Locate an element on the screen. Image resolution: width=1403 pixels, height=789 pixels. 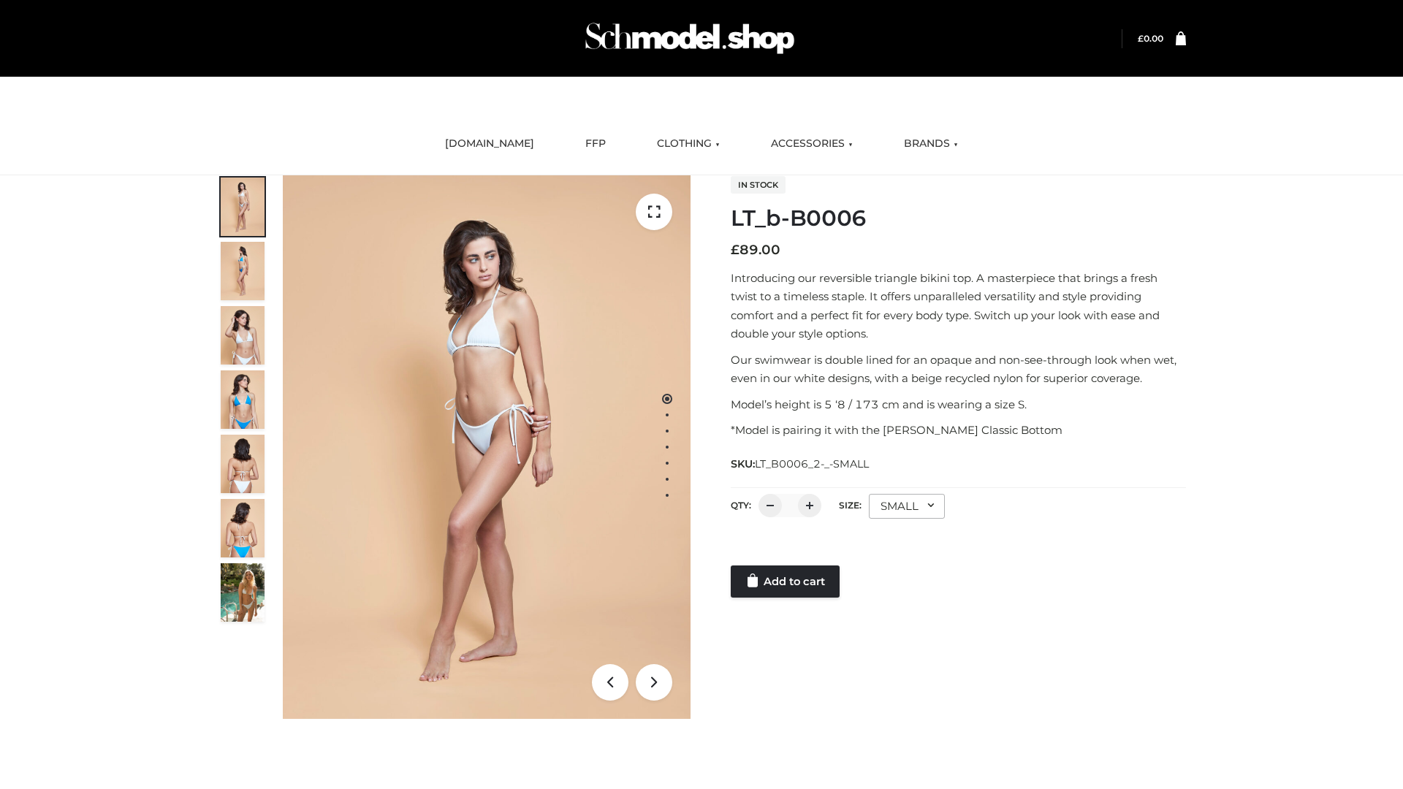
bdi: 89.00 is located at coordinates (755, 250).